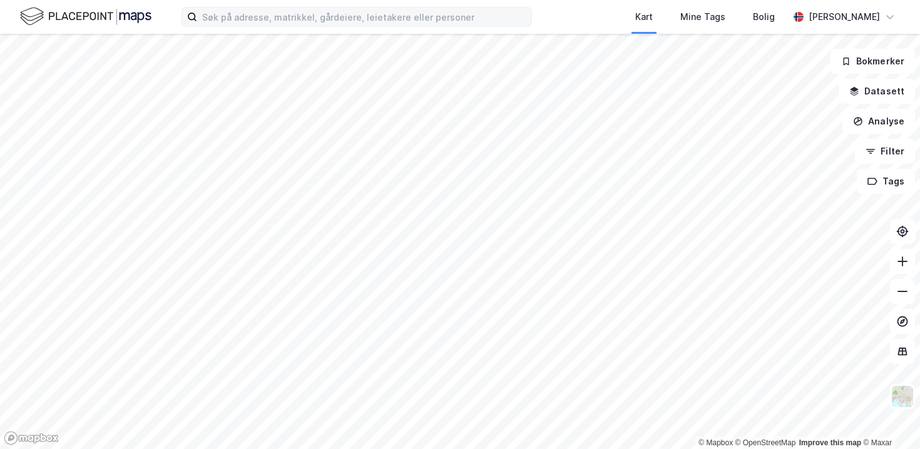  I want to click on img: Z, so click(902, 397).